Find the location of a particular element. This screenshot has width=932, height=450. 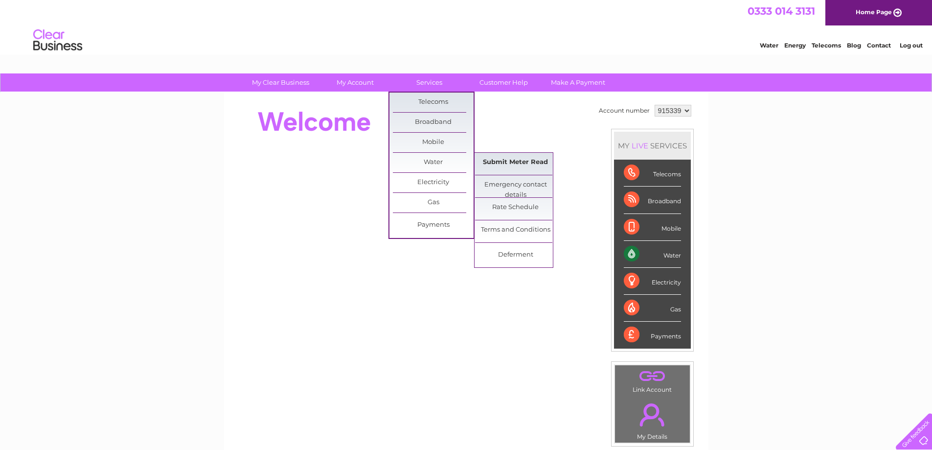

a: 0333 014 3131 is located at coordinates (781, 11).